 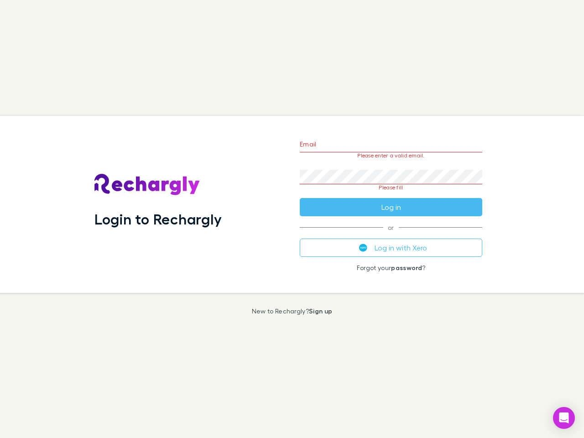 I want to click on div: Open Intercom Messenger, so click(x=564, y=418).